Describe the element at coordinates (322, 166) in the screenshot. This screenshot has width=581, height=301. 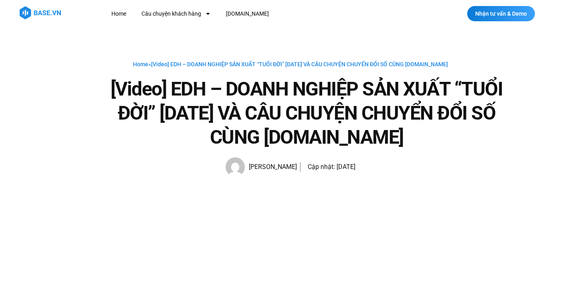
I see `span: Cập nhật:` at that location.